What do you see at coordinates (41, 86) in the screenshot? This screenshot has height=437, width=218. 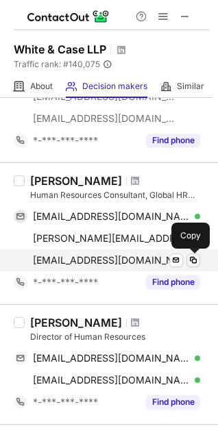 I see `span: About` at bounding box center [41, 86].